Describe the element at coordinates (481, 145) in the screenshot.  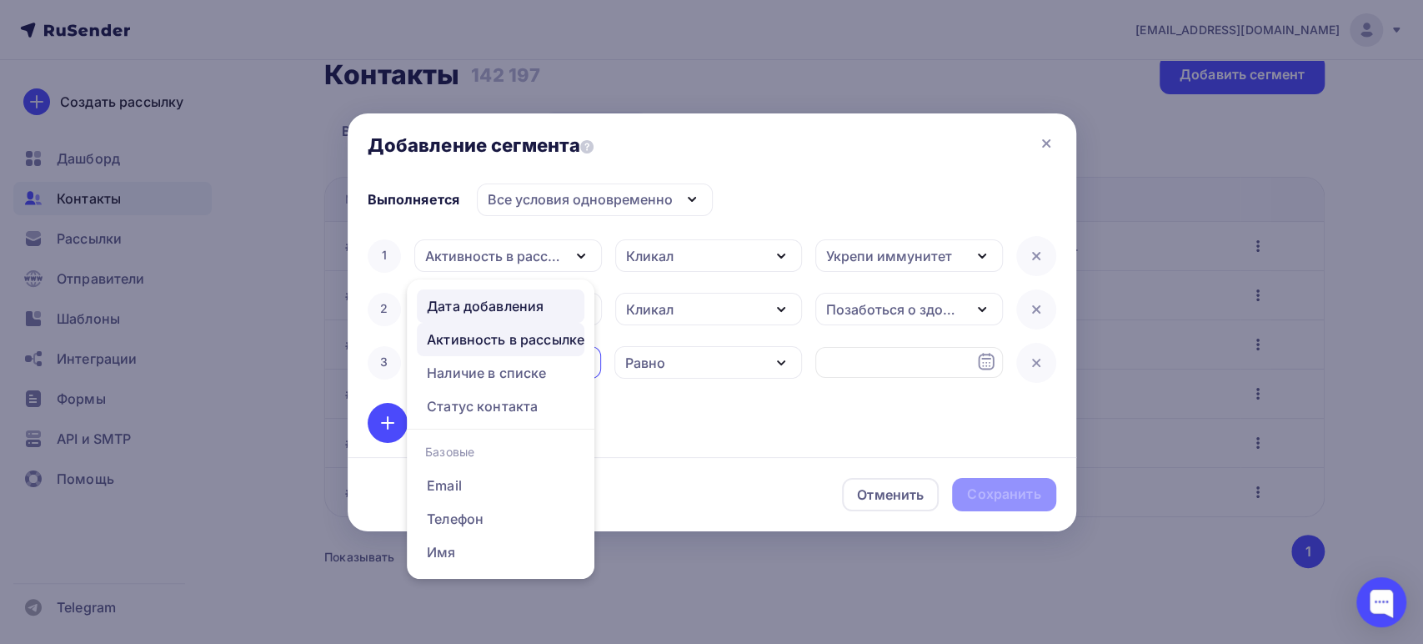
I see `span: Добавление сегмента` at that location.